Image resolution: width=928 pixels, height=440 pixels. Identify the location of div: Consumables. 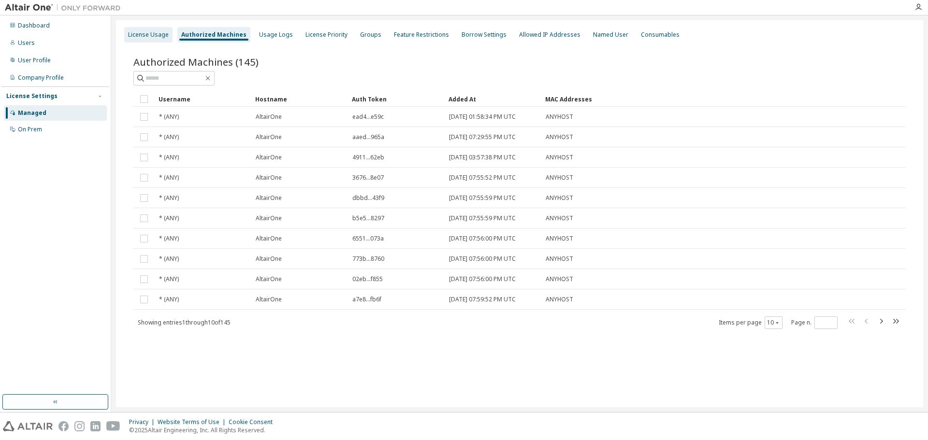
(660, 35).